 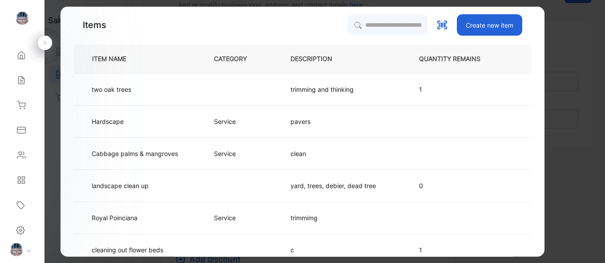 I want to click on p: UNIT PRICE, so click(x=553, y=58).